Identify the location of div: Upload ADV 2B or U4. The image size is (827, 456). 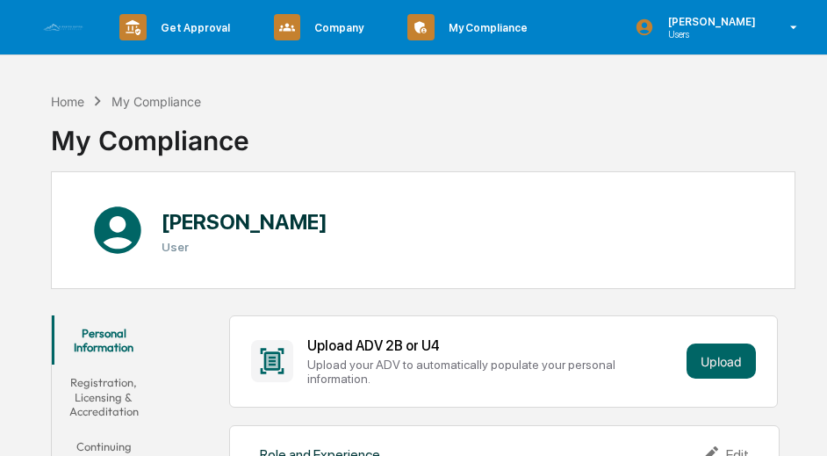
(493, 345).